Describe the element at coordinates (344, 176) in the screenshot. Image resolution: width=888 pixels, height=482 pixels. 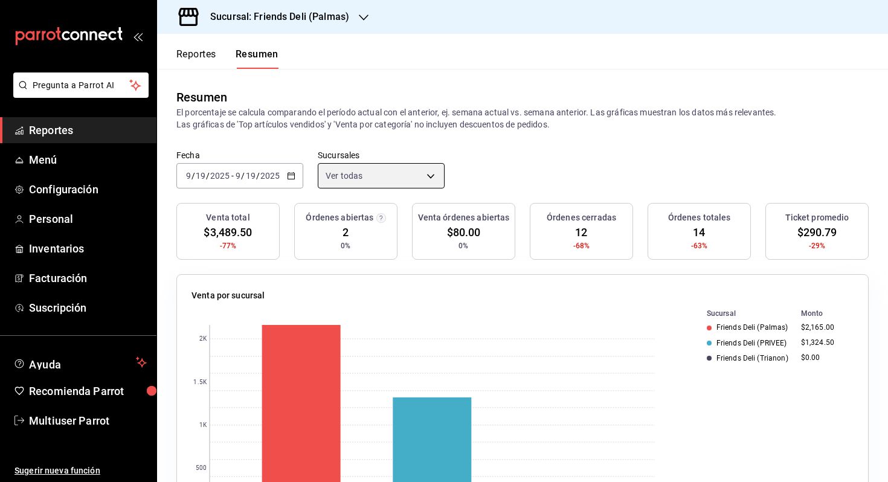
I see `span: Ver todas` at that location.